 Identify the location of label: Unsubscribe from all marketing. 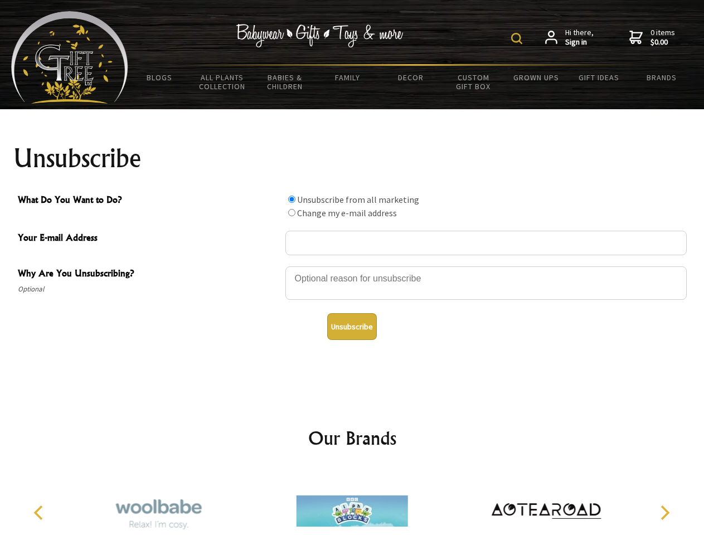
(358, 200).